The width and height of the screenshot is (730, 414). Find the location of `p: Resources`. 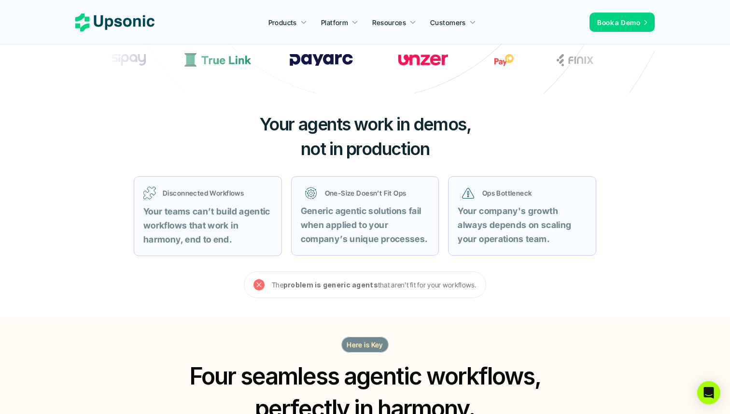

p: Resources is located at coordinates (389, 22).